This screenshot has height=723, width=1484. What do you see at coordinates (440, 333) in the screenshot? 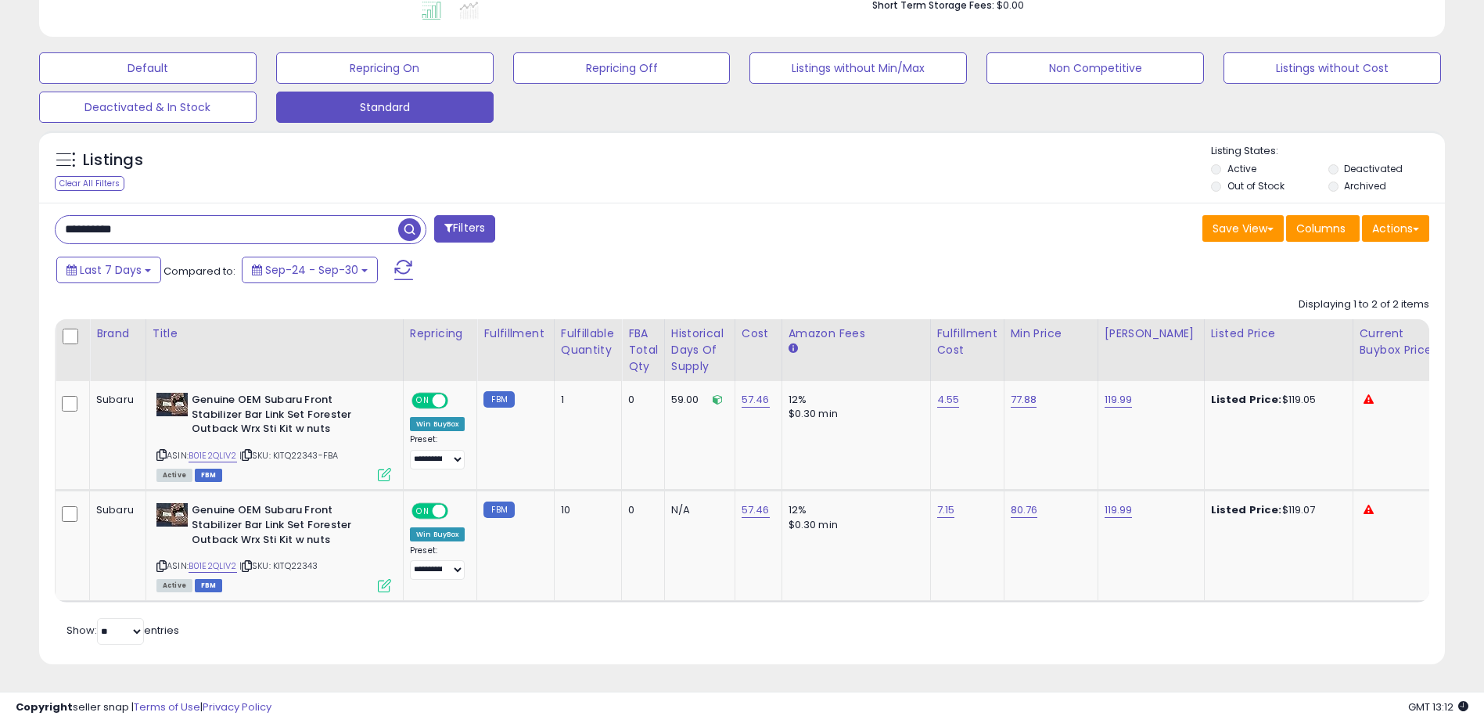
I see `div: Repricing` at bounding box center [440, 333].